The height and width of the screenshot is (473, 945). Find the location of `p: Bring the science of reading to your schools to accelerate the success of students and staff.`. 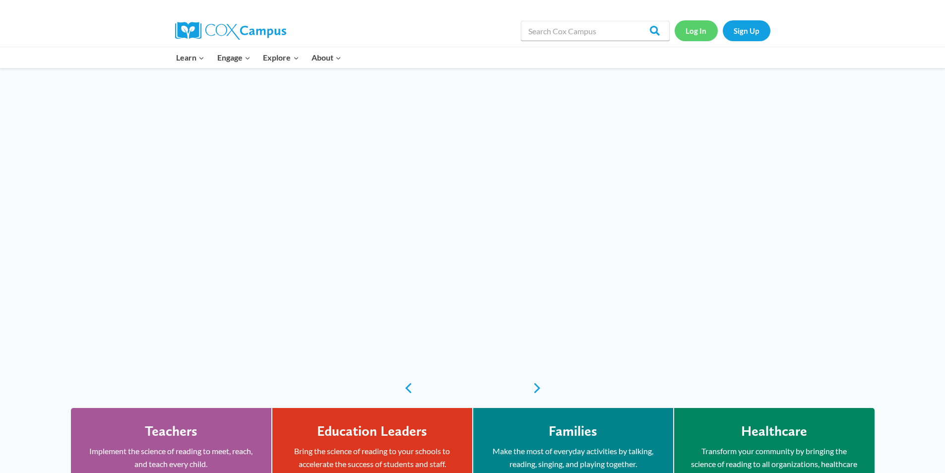

p: Bring the science of reading to your schools to accelerate the success of students and staff. is located at coordinates (372, 457).